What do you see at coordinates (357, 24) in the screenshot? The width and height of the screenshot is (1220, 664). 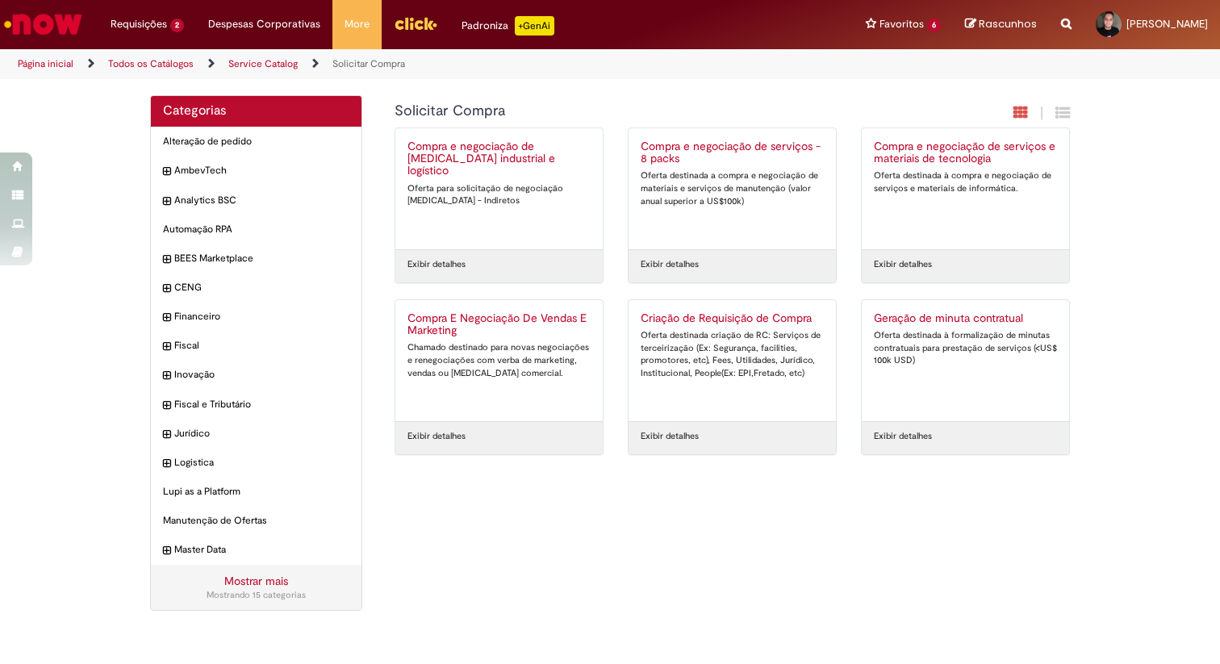 I see `span: More` at bounding box center [357, 24].